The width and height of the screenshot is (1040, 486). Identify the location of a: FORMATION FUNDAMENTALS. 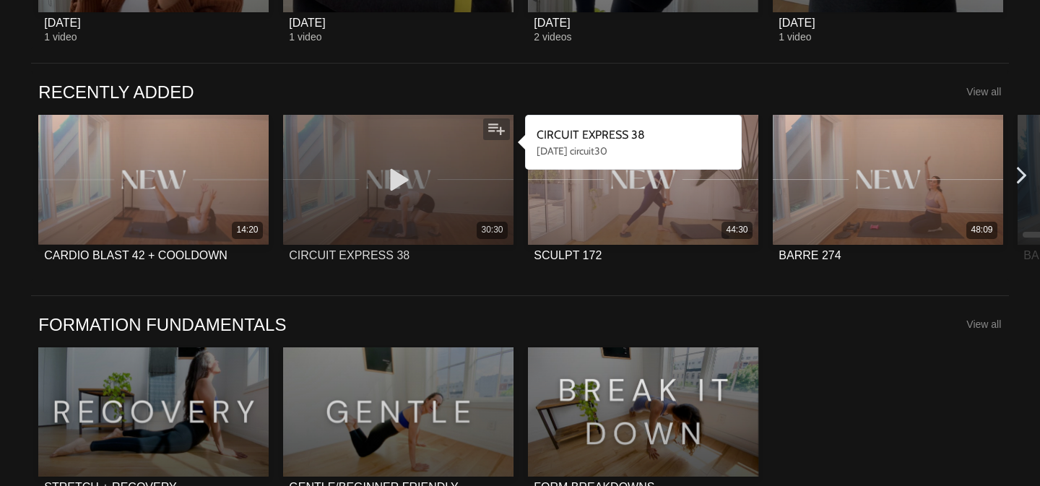
(162, 324).